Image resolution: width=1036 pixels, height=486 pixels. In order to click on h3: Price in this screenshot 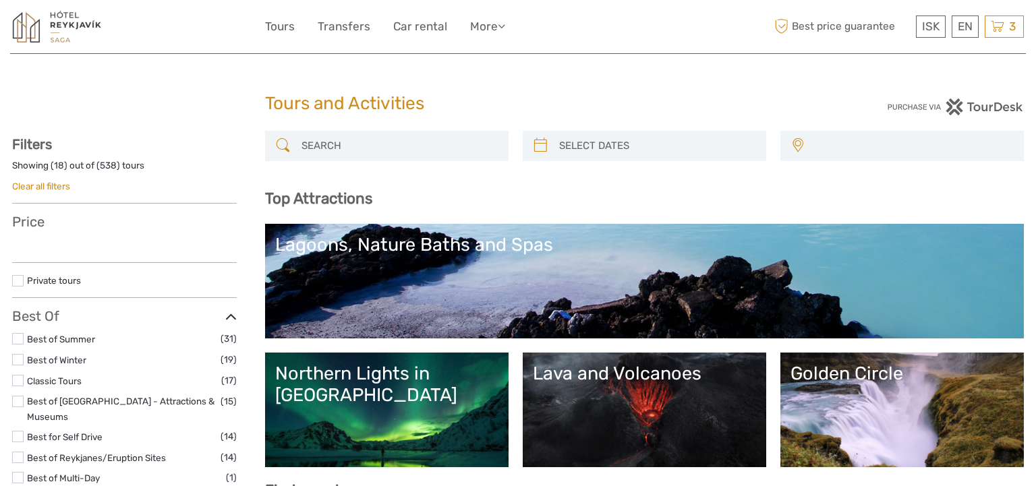, I will do `click(124, 222)`.